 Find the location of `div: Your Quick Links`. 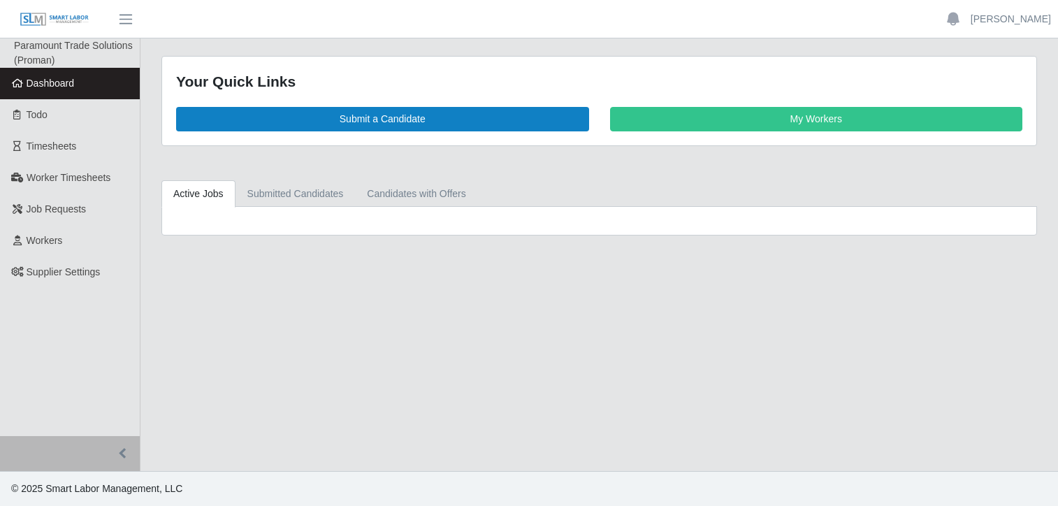

div: Your Quick Links is located at coordinates (599, 82).